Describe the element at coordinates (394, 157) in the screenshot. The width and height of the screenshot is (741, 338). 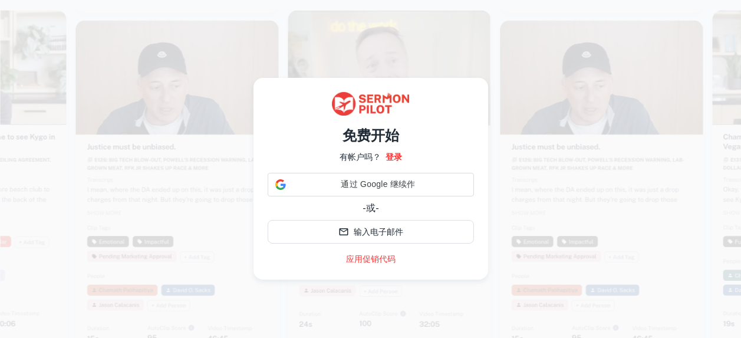
I see `a: 登录` at that location.